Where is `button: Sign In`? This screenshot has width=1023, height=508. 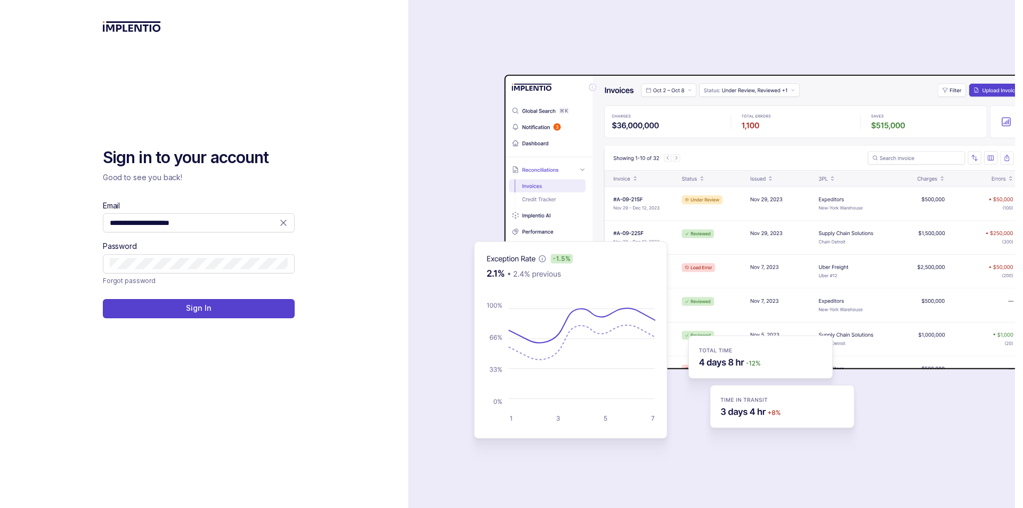
button: Sign In is located at coordinates (199, 308).